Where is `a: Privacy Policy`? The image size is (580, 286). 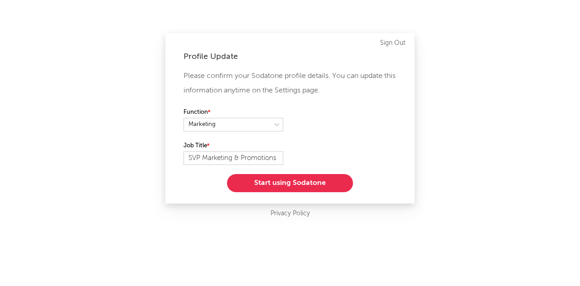 a: Privacy Policy is located at coordinates (290, 214).